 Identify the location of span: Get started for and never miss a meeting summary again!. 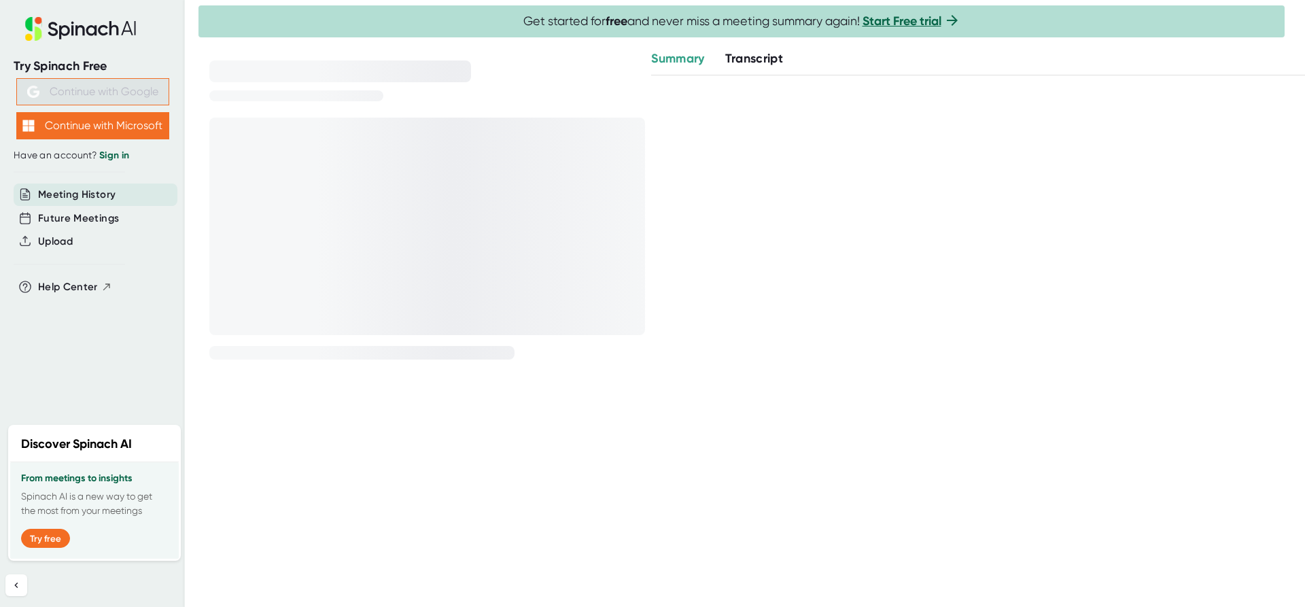
(742, 21).